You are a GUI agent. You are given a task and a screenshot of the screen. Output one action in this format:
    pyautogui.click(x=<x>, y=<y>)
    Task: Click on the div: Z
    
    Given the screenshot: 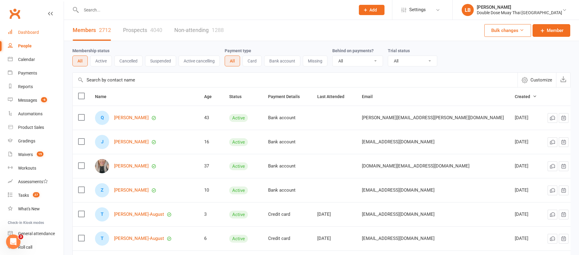 What is the action you would take?
    pyautogui.click(x=102, y=190)
    